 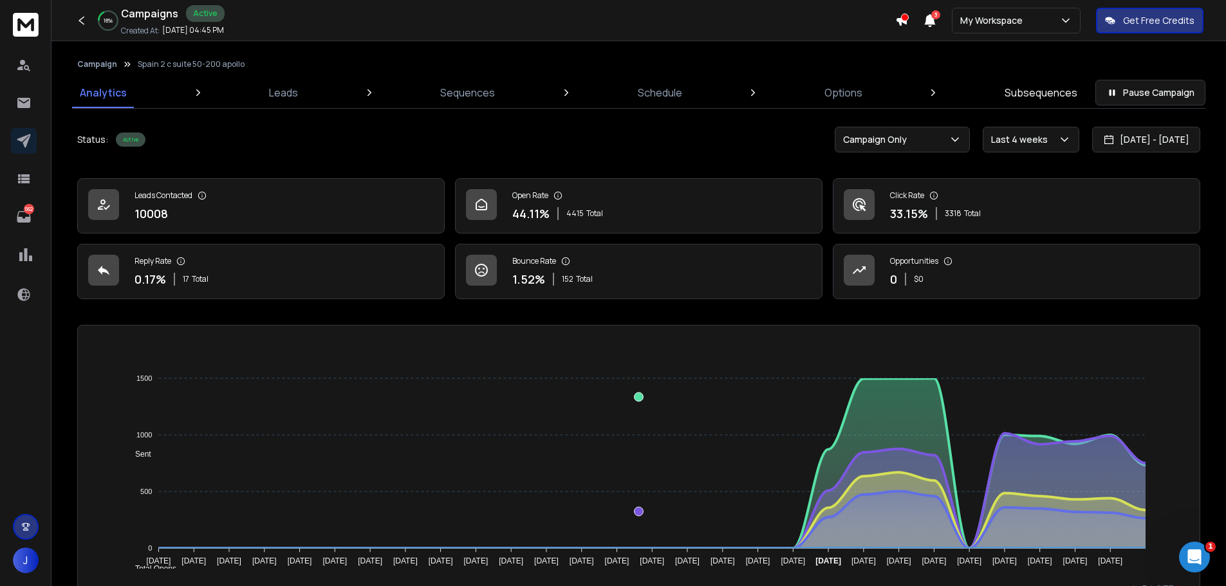 What do you see at coordinates (186, 279) in the screenshot?
I see `span: 17` at bounding box center [186, 279].